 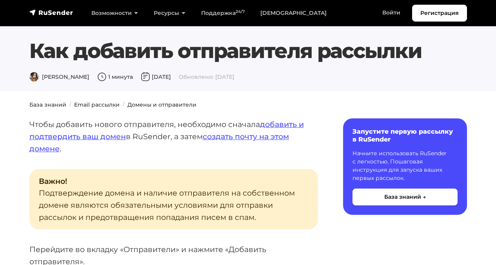 What do you see at coordinates (97, 105) in the screenshot?
I see `a: Email рассылки` at bounding box center [97, 105].